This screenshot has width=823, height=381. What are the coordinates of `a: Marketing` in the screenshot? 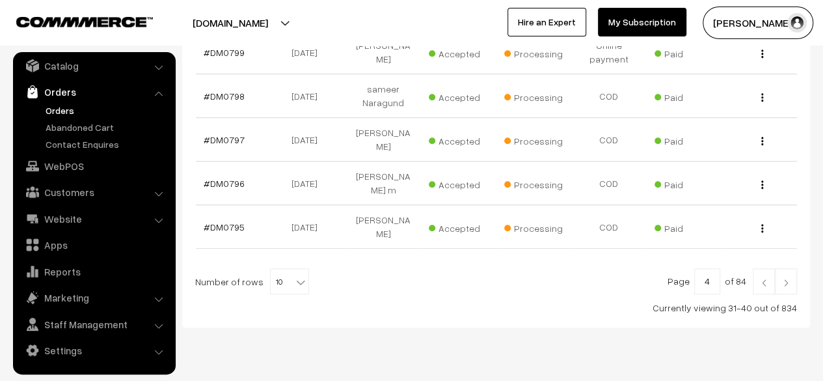 It's located at (94, 297).